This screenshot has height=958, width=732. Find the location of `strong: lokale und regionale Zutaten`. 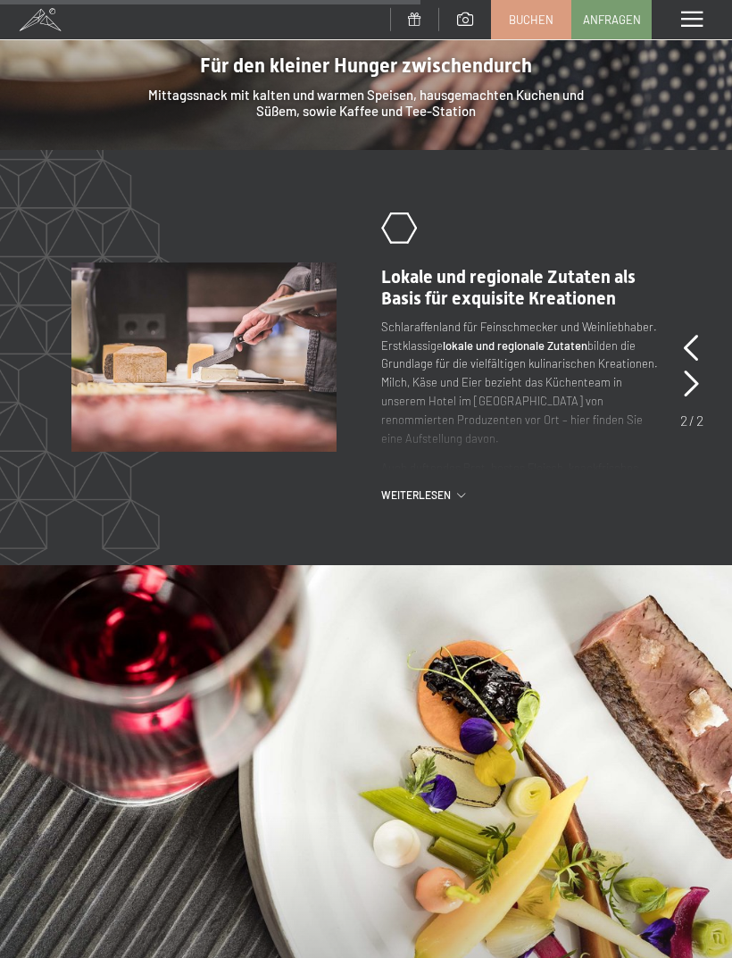

strong: lokale und regionale Zutaten is located at coordinates (515, 346).